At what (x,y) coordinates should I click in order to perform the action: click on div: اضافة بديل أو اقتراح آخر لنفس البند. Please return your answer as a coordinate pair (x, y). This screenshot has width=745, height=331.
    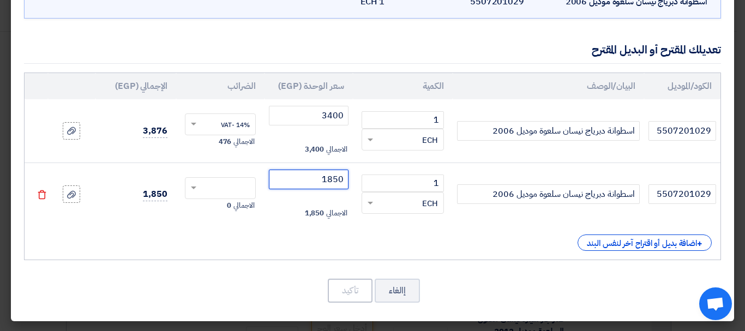
    Looking at the image, I should click on (645, 243).